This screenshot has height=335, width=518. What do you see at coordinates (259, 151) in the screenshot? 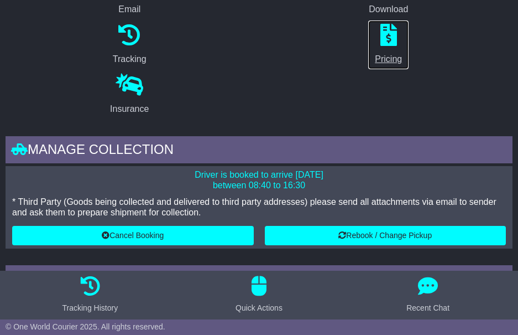
I see `div: Manage collection` at bounding box center [259, 151].